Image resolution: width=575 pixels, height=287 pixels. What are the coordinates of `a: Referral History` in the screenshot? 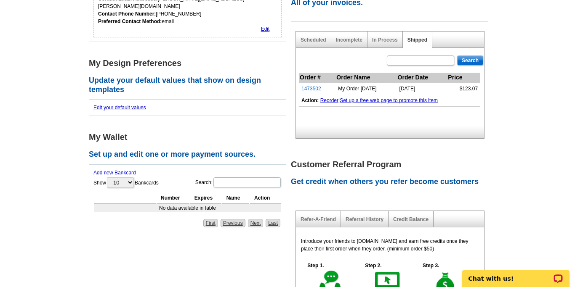 It's located at (364, 220).